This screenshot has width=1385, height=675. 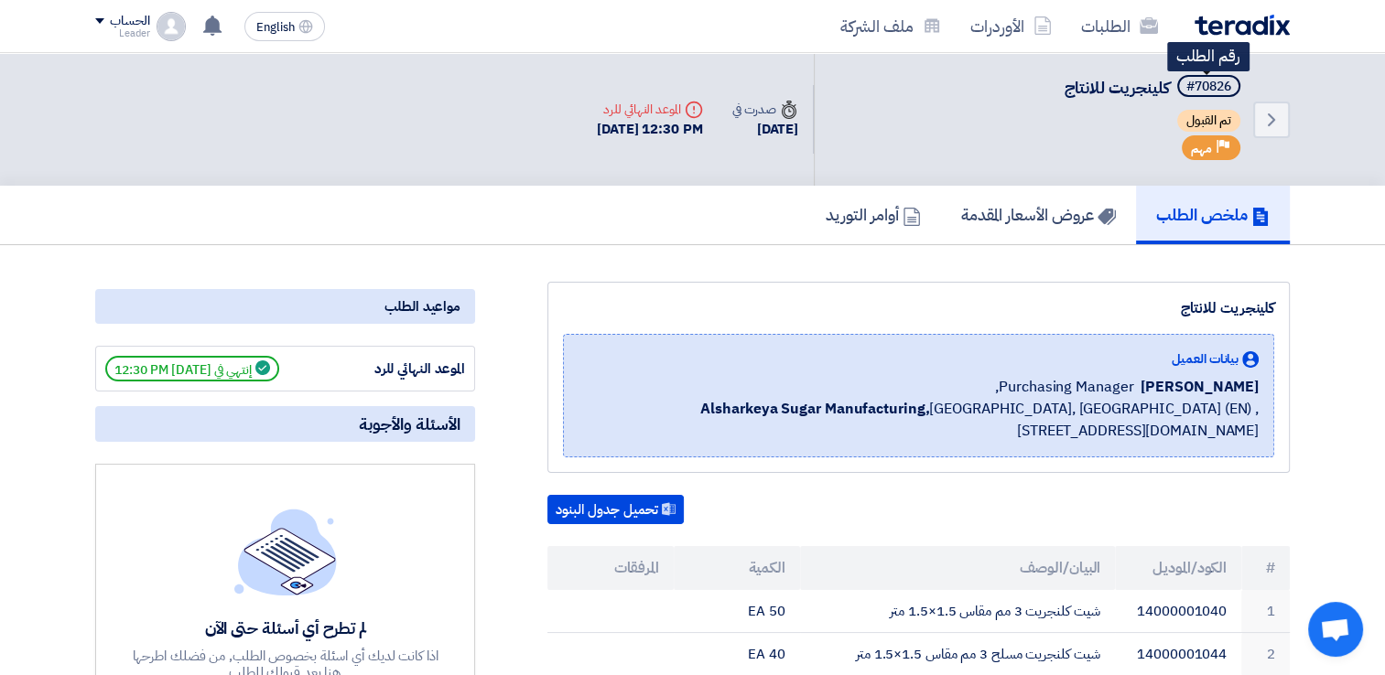 I want to click on a: ملخص الطلب, so click(x=1213, y=215).